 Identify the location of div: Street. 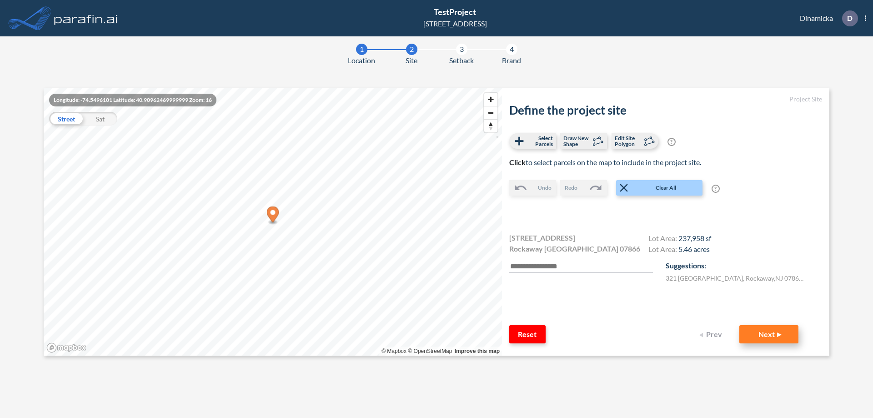
(66, 119).